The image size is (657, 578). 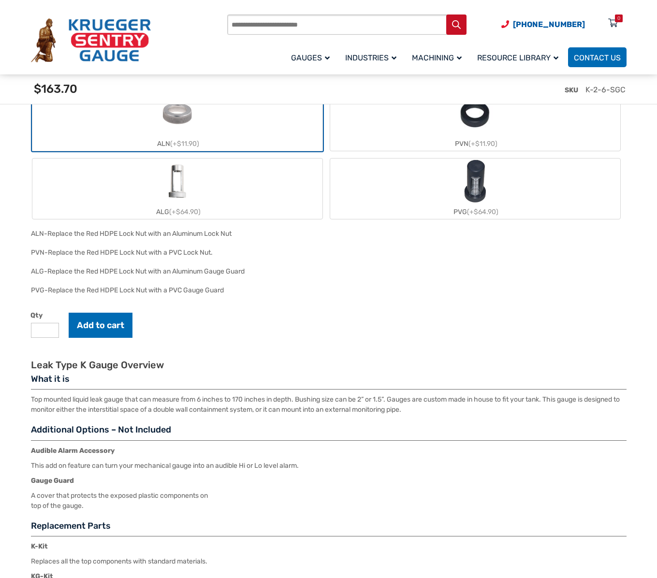 I want to click on div: ALN, so click(x=177, y=144).